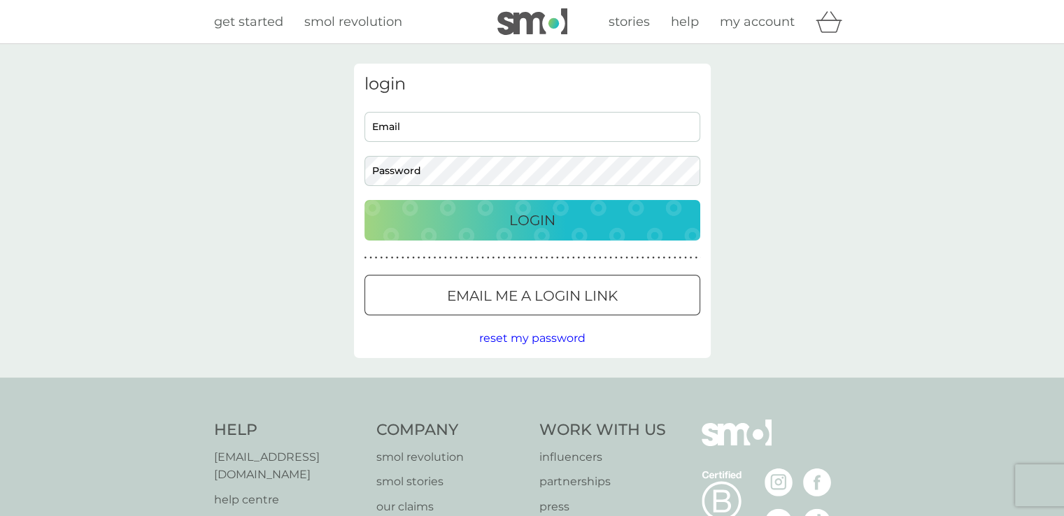 This screenshot has width=1064, height=516. Describe the element at coordinates (778, 483) in the screenshot. I see `img: visit the smol Instagram page` at that location.